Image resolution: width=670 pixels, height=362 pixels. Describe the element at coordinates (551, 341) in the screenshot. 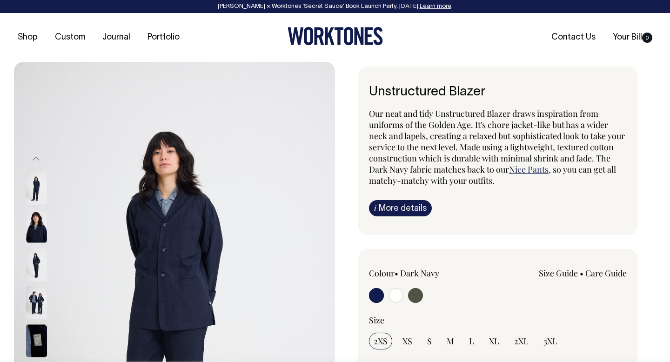

I see `input: 3XL` at that location.